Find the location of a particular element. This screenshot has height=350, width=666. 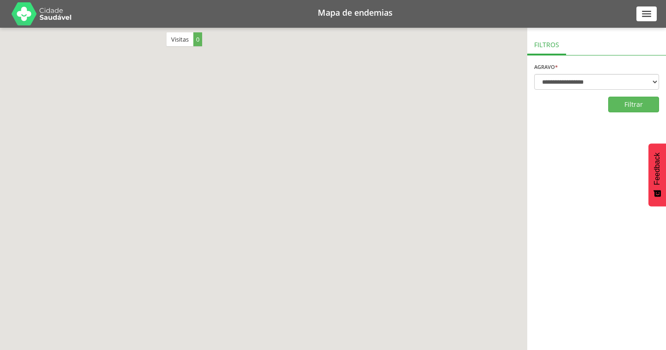

span: Feedback is located at coordinates (657, 169).